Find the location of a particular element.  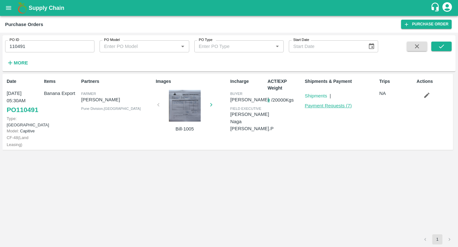

p: Bill-1005 is located at coordinates (185, 129).